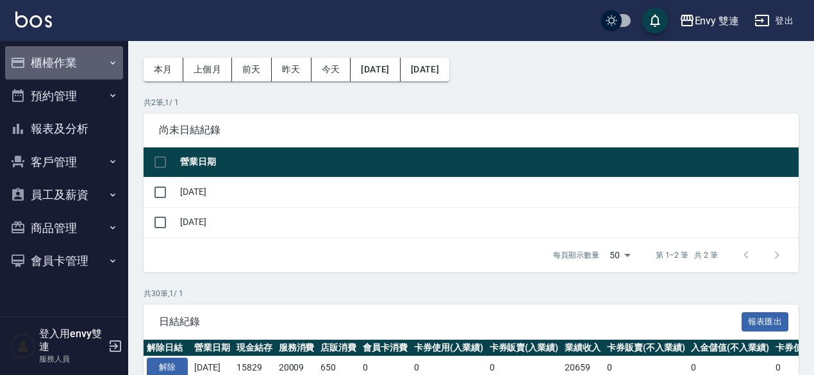 This screenshot has height=375, width=814. What do you see at coordinates (576, 255) in the screenshot?
I see `p: 每頁顯示數量` at bounding box center [576, 255].